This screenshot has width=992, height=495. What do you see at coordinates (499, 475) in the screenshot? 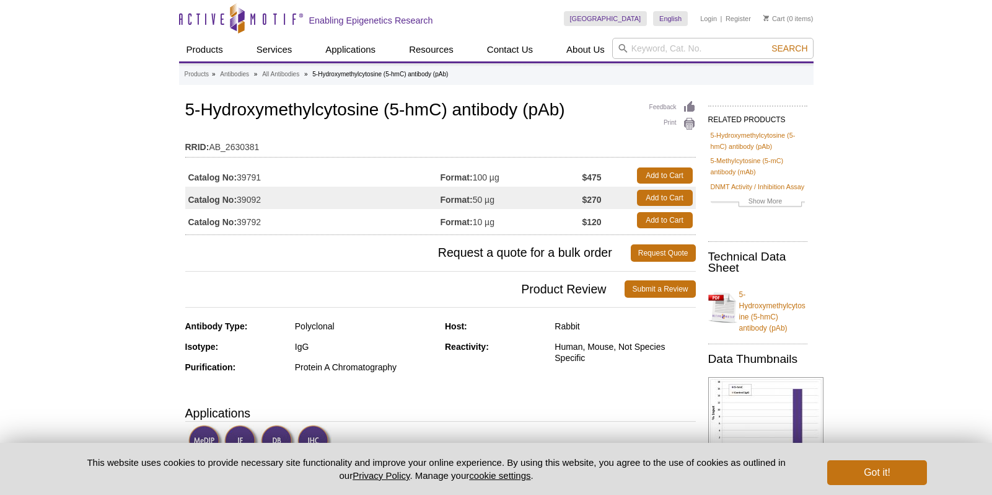
I see `button: cookie settings` at bounding box center [499, 475].